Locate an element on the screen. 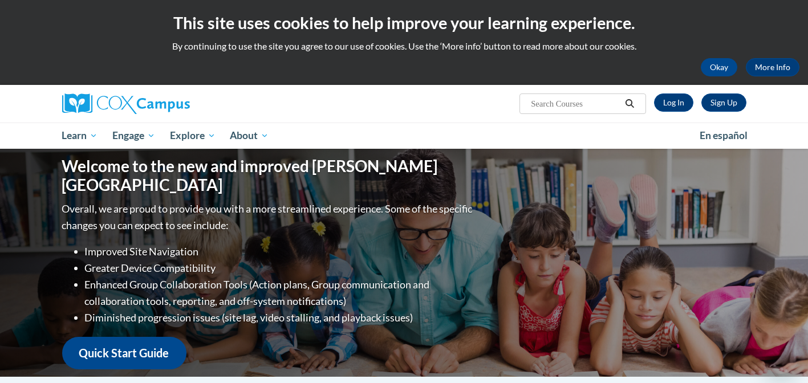 This screenshot has width=808, height=383. a: More Info is located at coordinates (773, 67).